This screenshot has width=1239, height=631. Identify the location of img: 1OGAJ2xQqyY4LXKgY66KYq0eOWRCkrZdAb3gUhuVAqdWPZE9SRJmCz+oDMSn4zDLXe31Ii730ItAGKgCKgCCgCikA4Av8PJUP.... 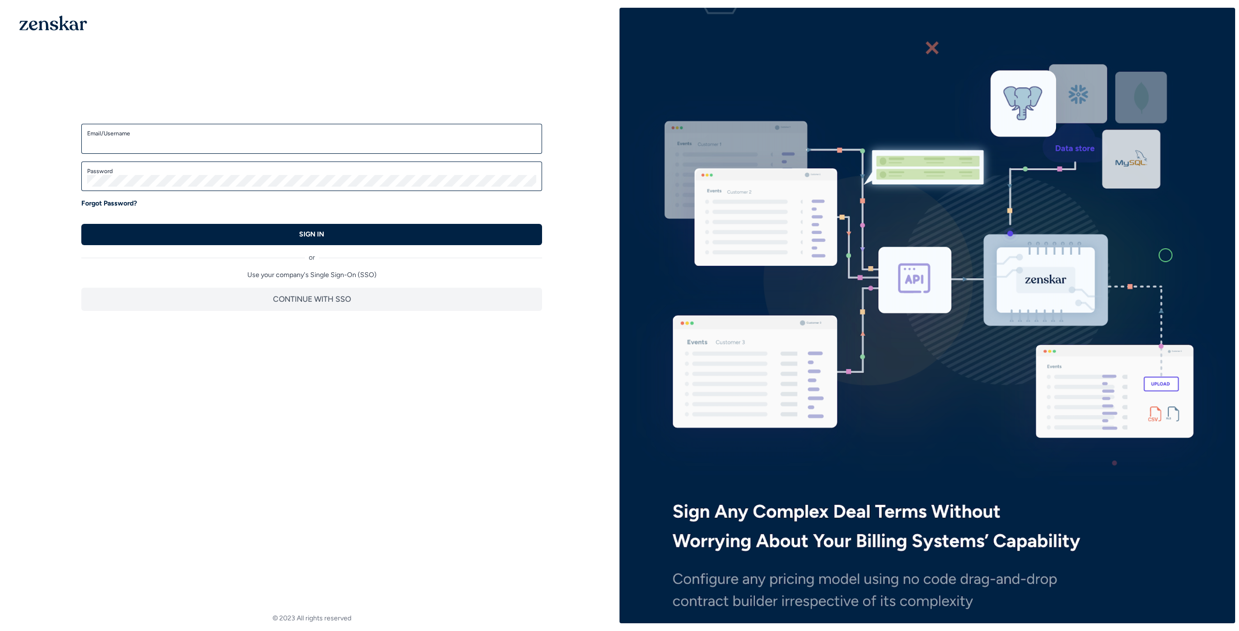
(53, 23).